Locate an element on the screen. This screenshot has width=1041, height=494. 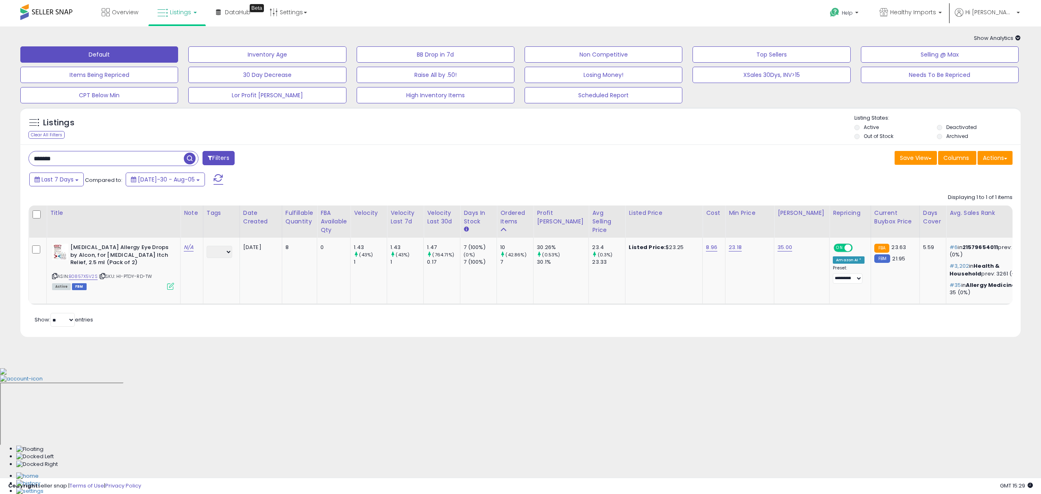
div: 1.43 is located at coordinates (407, 247).